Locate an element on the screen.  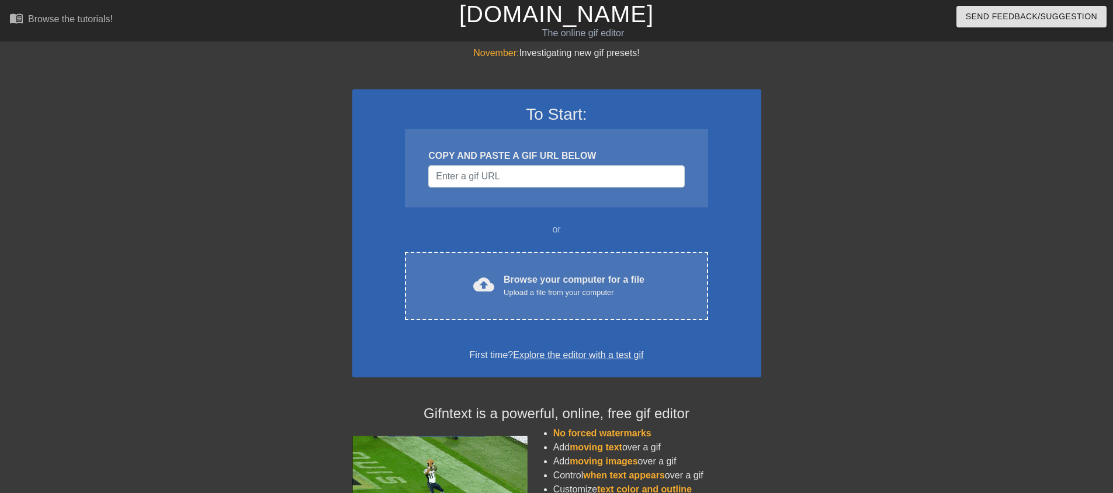
div: Investigating new gif presets! is located at coordinates (557, 53).